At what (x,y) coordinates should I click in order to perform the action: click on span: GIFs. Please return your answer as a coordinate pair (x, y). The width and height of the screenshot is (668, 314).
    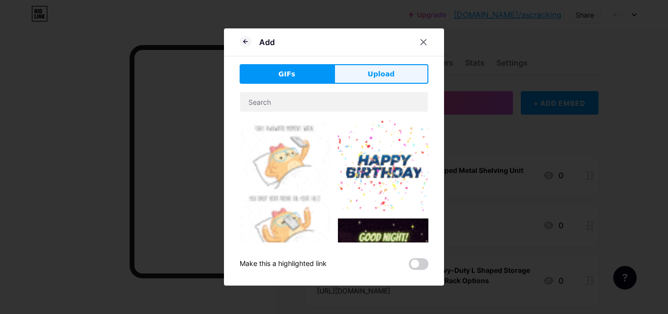
    Looking at the image, I should click on (287, 74).